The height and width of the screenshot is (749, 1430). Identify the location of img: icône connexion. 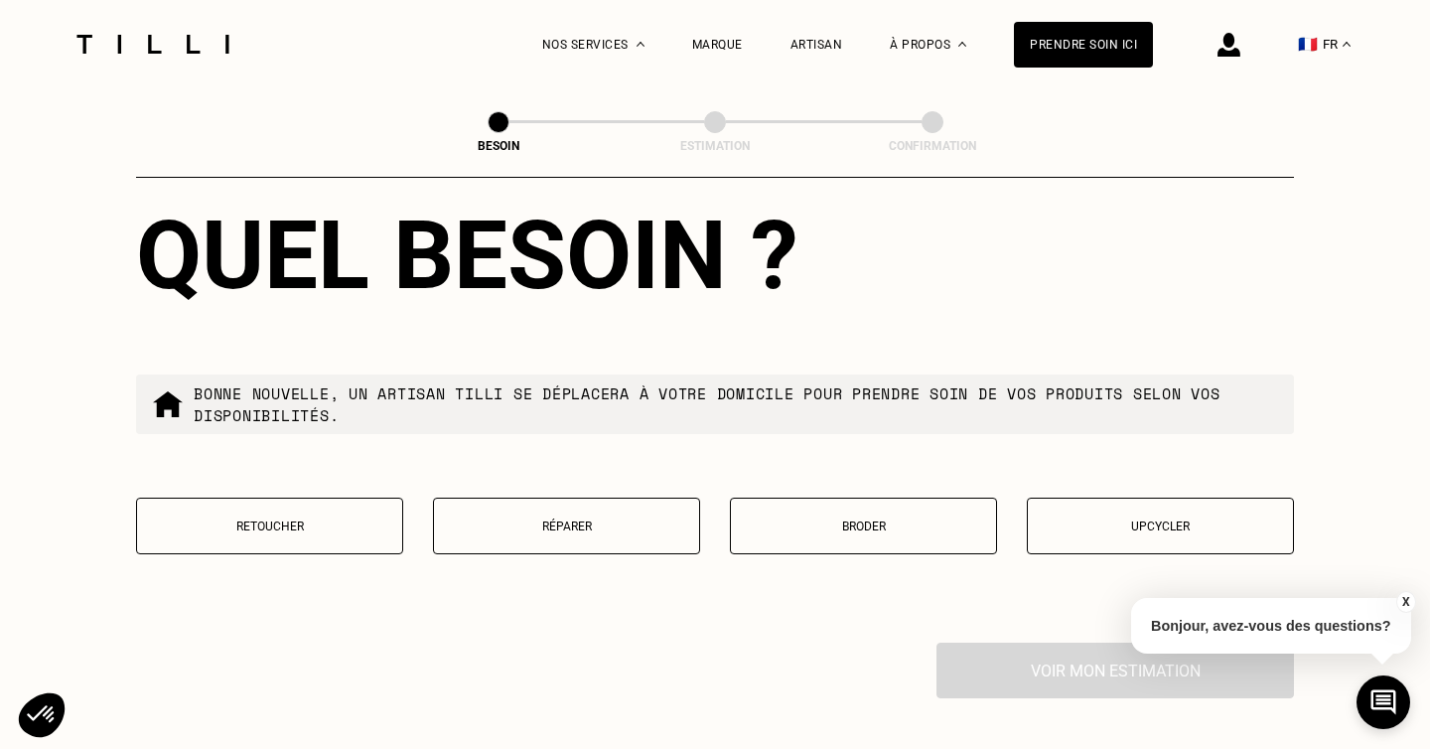
(1228, 45).